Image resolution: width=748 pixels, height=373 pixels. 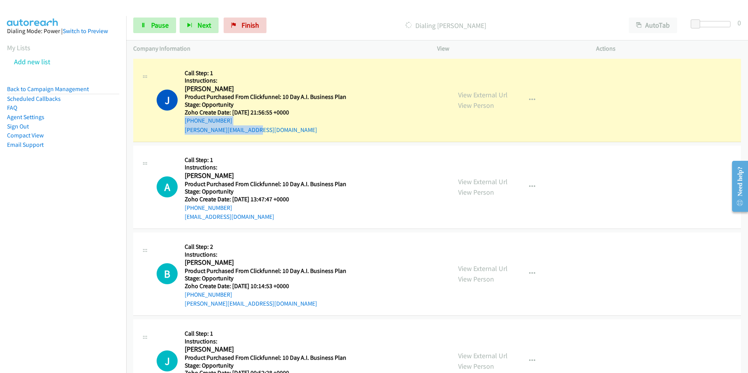 I want to click on div: Delay between calls (in seconds), so click(x=712, y=24).